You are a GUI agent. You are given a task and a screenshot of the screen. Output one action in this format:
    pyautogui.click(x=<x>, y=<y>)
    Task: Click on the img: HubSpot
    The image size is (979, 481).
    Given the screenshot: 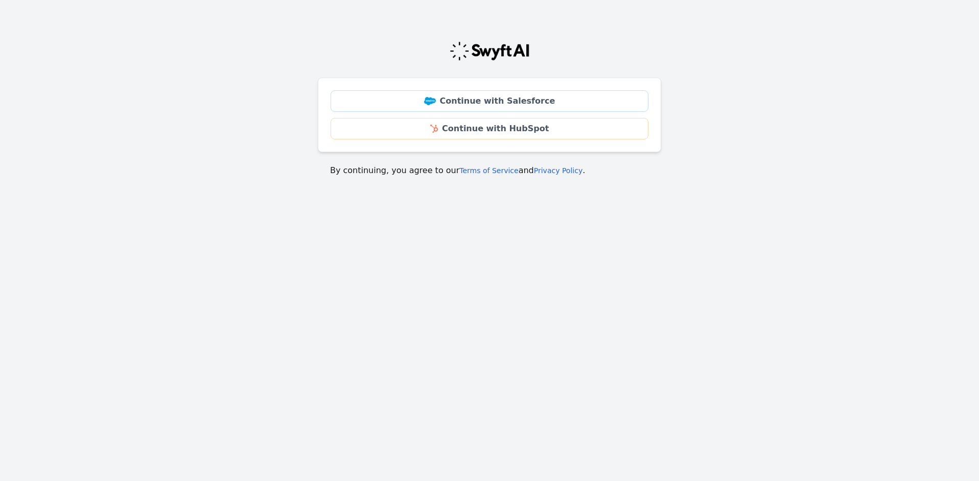 What is the action you would take?
    pyautogui.click(x=434, y=129)
    